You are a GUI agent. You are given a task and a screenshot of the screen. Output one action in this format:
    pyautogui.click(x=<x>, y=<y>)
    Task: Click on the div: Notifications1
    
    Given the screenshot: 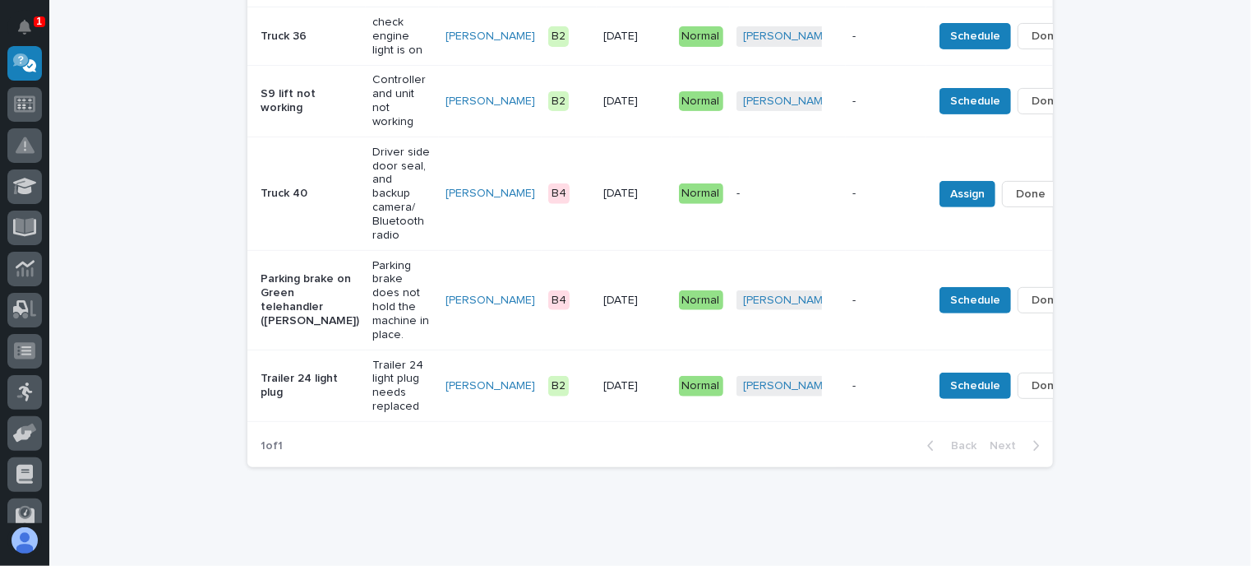 What is the action you would take?
    pyautogui.click(x=31, y=33)
    